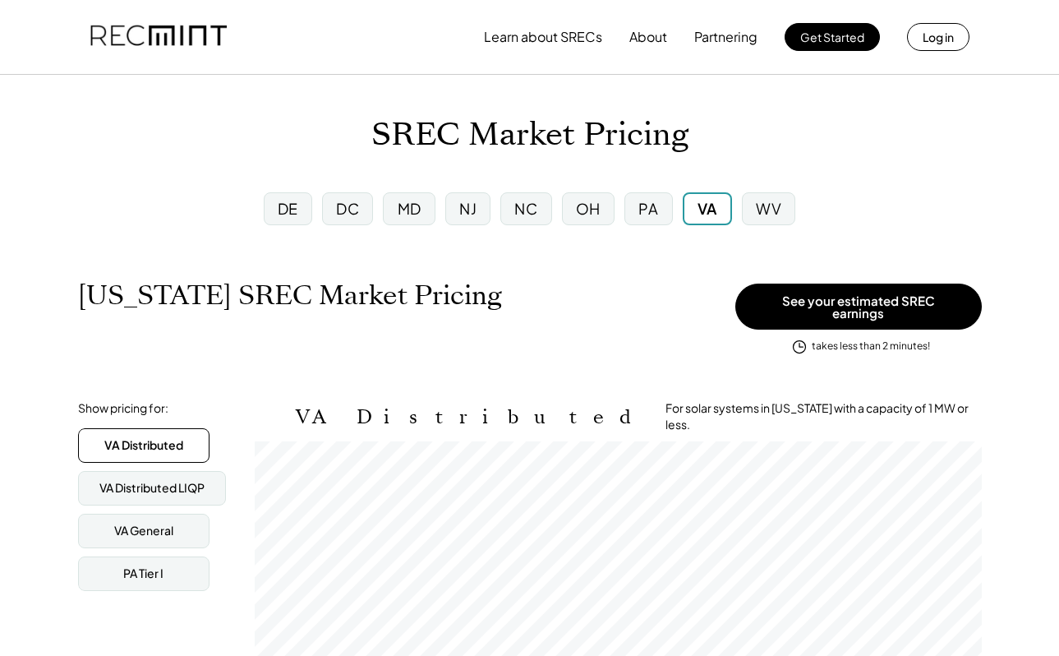 The width and height of the screenshot is (1059, 656). Describe the element at coordinates (832, 37) in the screenshot. I see `button: Get Started` at that location.